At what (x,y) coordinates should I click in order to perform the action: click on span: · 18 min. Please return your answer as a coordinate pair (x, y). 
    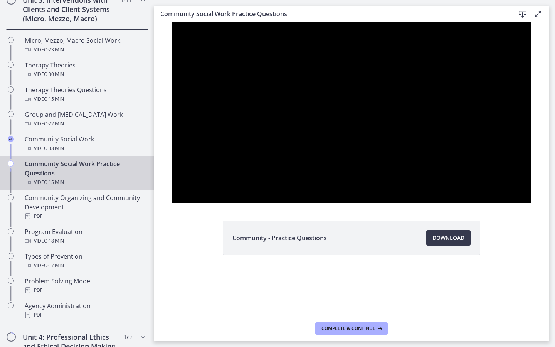
    Looking at the image, I should click on (55, 241).